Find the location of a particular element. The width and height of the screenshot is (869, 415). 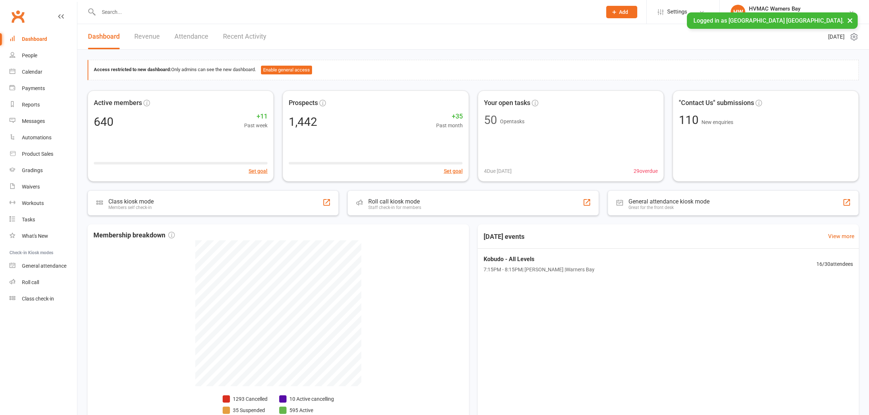

a: What's New is located at coordinates (43, 236).